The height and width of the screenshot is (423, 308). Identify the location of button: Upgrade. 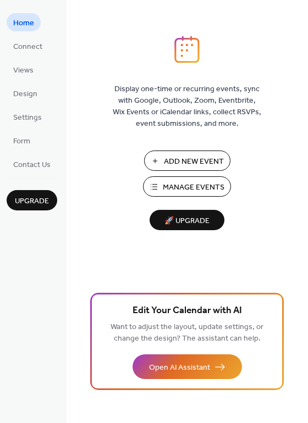
(32, 200).